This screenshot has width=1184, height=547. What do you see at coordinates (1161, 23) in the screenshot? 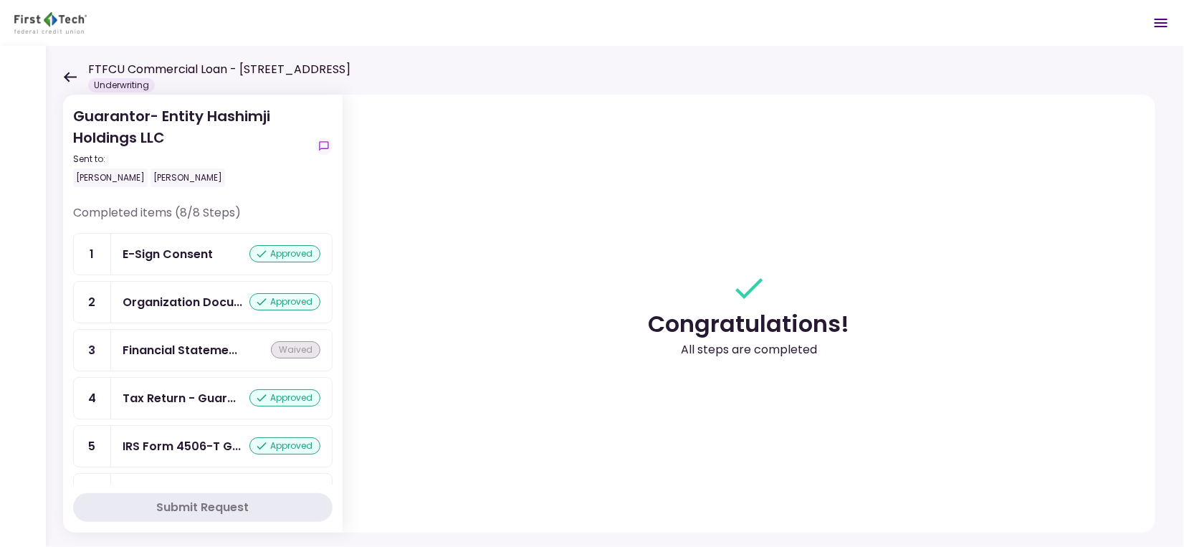
I see `button: Open menu` at bounding box center [1161, 23].